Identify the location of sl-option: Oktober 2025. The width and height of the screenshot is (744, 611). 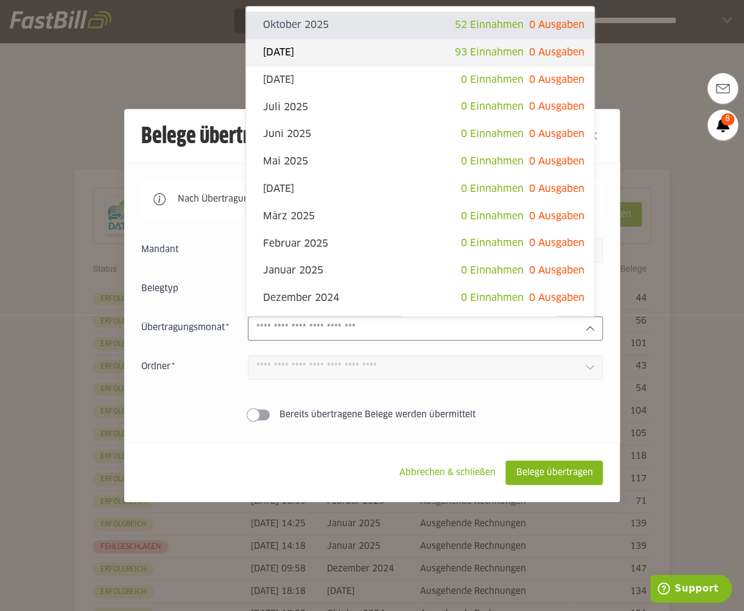
(420, 25).